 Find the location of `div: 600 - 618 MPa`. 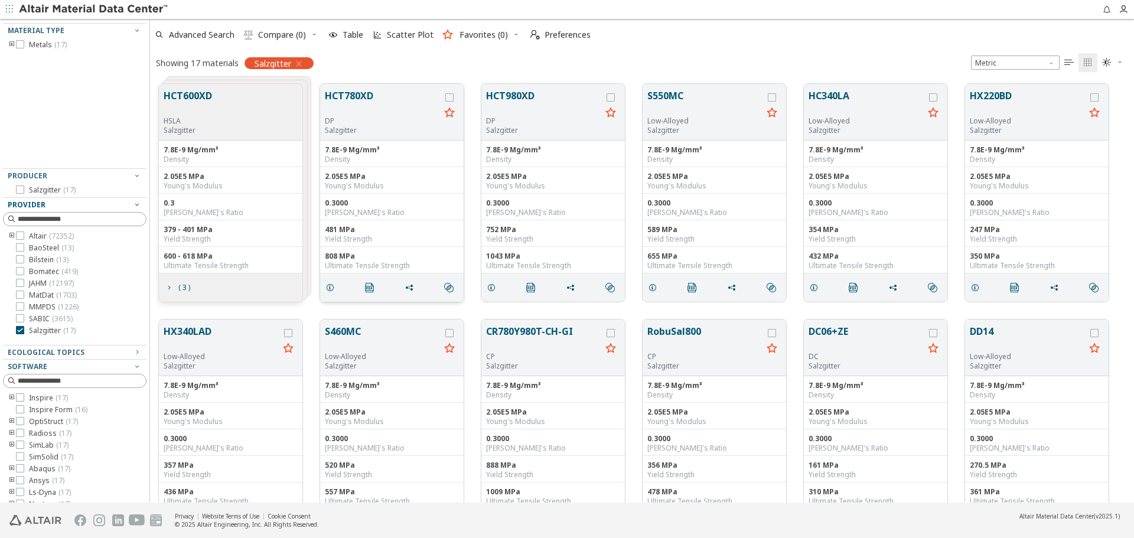

div: 600 - 618 MPa is located at coordinates (230, 256).